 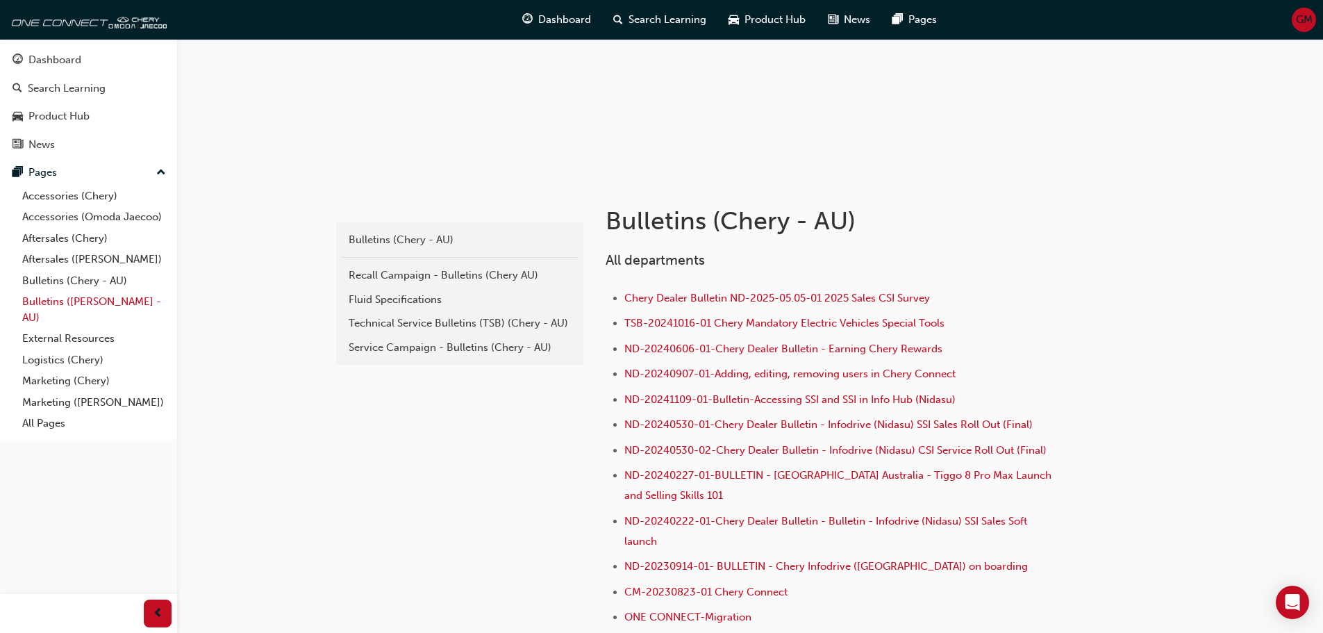 I want to click on a: Search Learning, so click(x=88, y=88).